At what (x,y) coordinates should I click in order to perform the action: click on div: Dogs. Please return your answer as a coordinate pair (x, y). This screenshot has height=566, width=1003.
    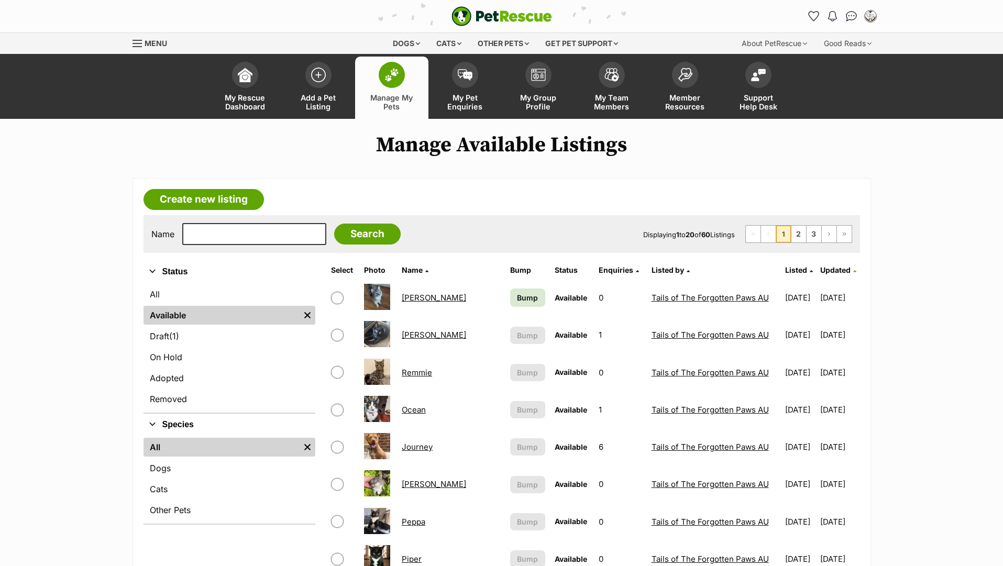
    Looking at the image, I should click on (407, 43).